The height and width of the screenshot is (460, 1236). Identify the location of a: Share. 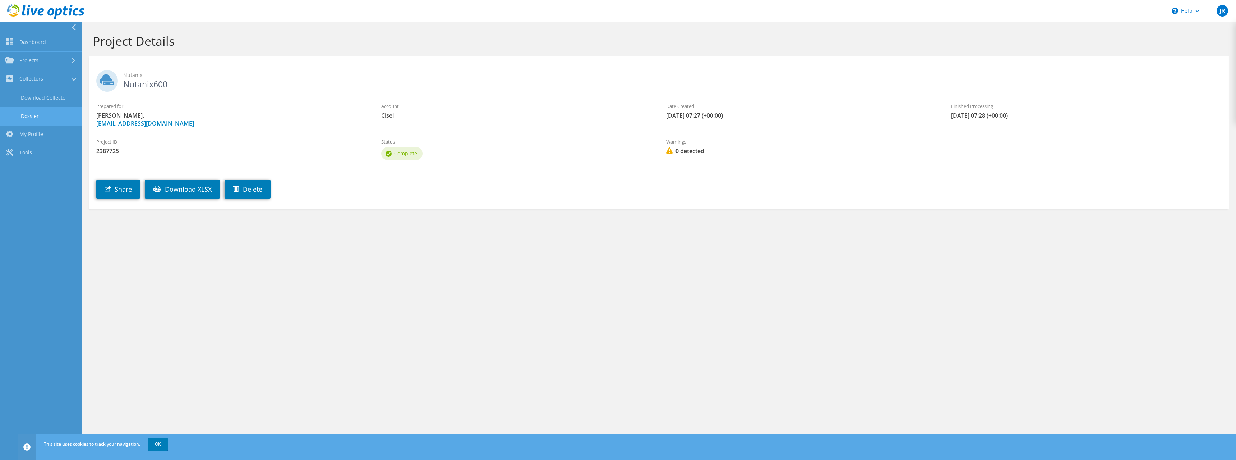
(118, 189).